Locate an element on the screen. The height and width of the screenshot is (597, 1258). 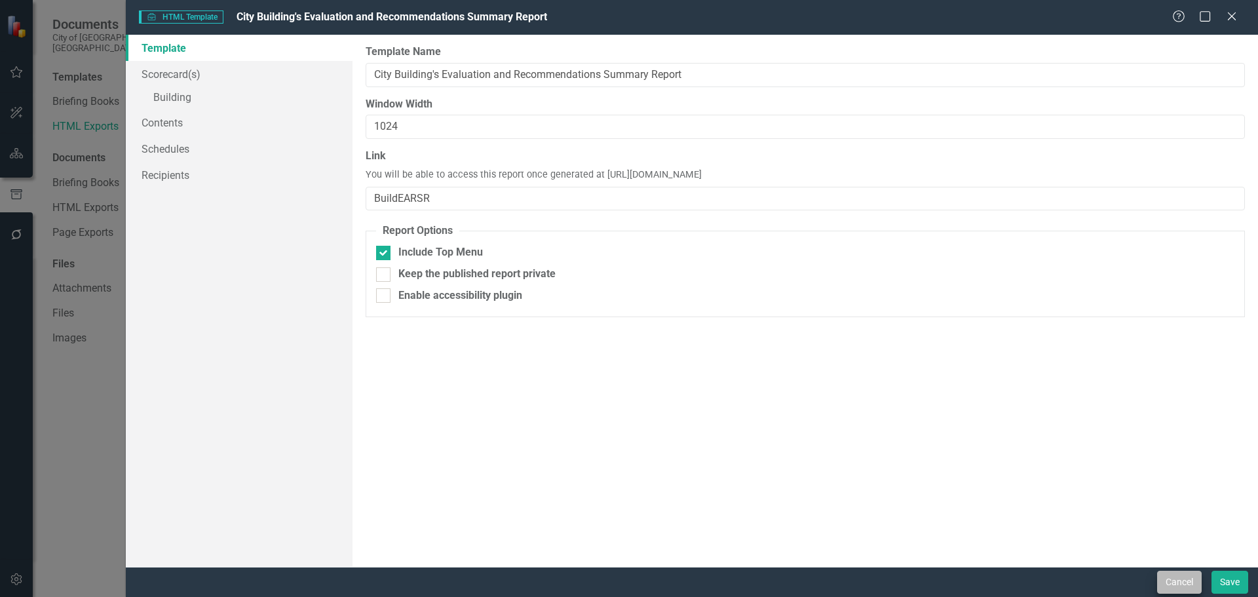
button: Cancel is located at coordinates (1180, 582).